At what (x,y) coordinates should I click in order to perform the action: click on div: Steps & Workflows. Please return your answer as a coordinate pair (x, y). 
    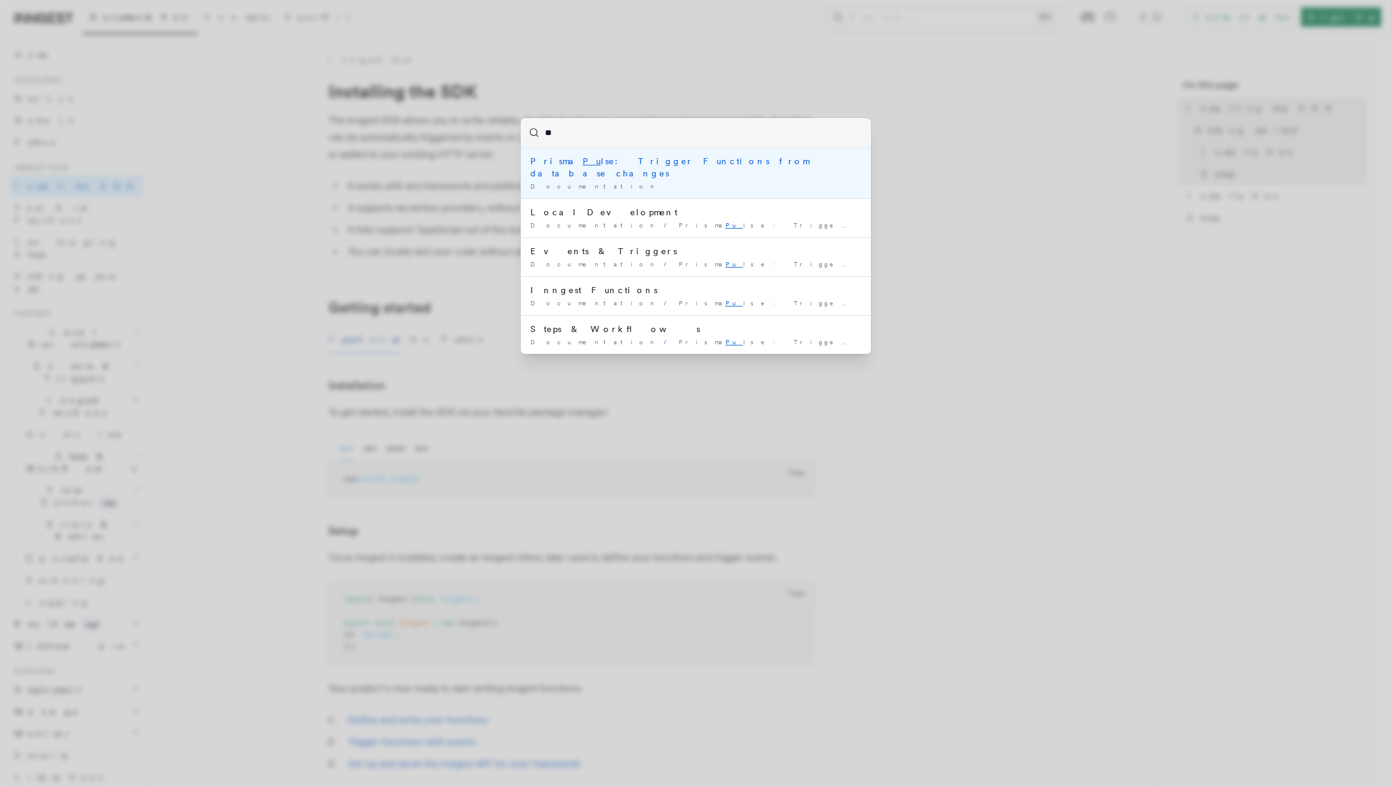
    Looking at the image, I should click on (696, 329).